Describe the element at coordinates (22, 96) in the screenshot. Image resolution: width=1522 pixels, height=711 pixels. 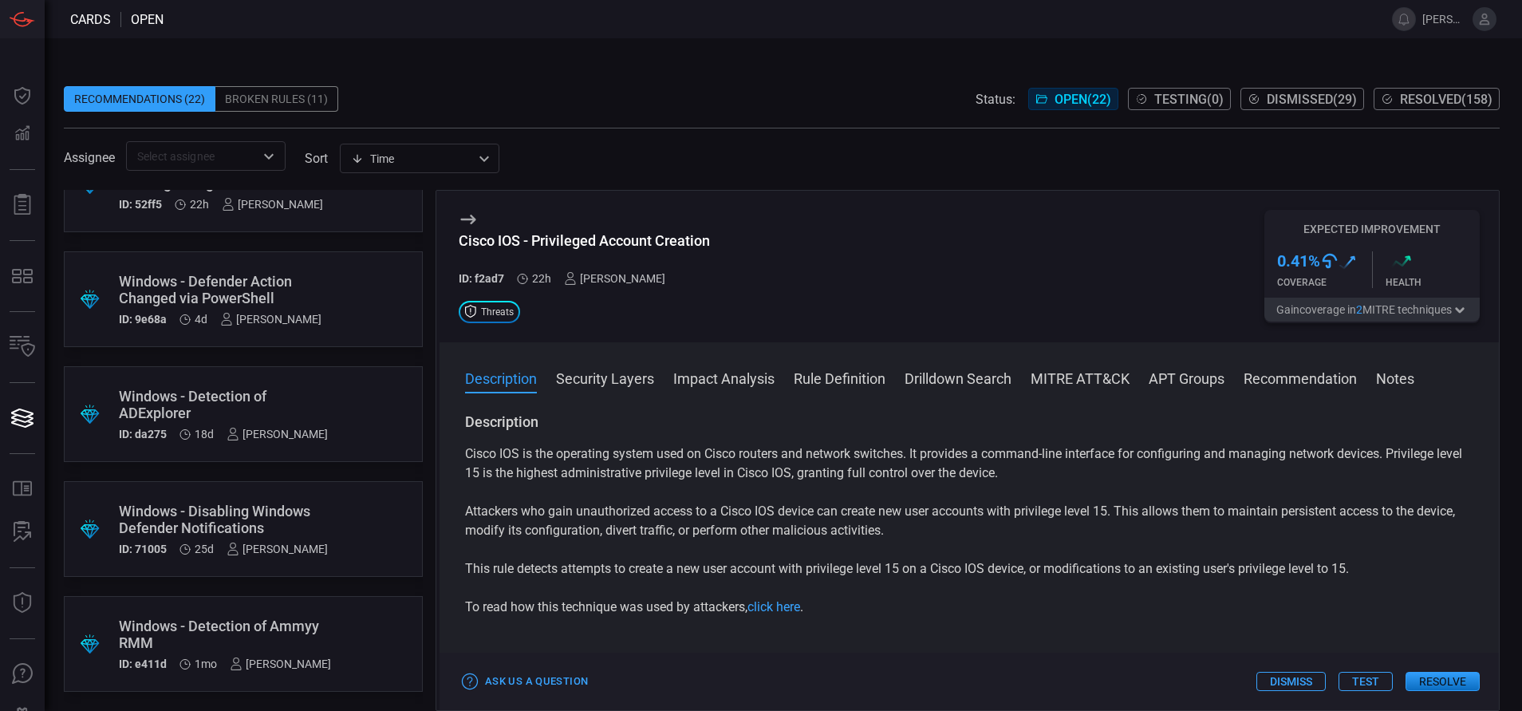
I see `button: Dashboard` at that location.